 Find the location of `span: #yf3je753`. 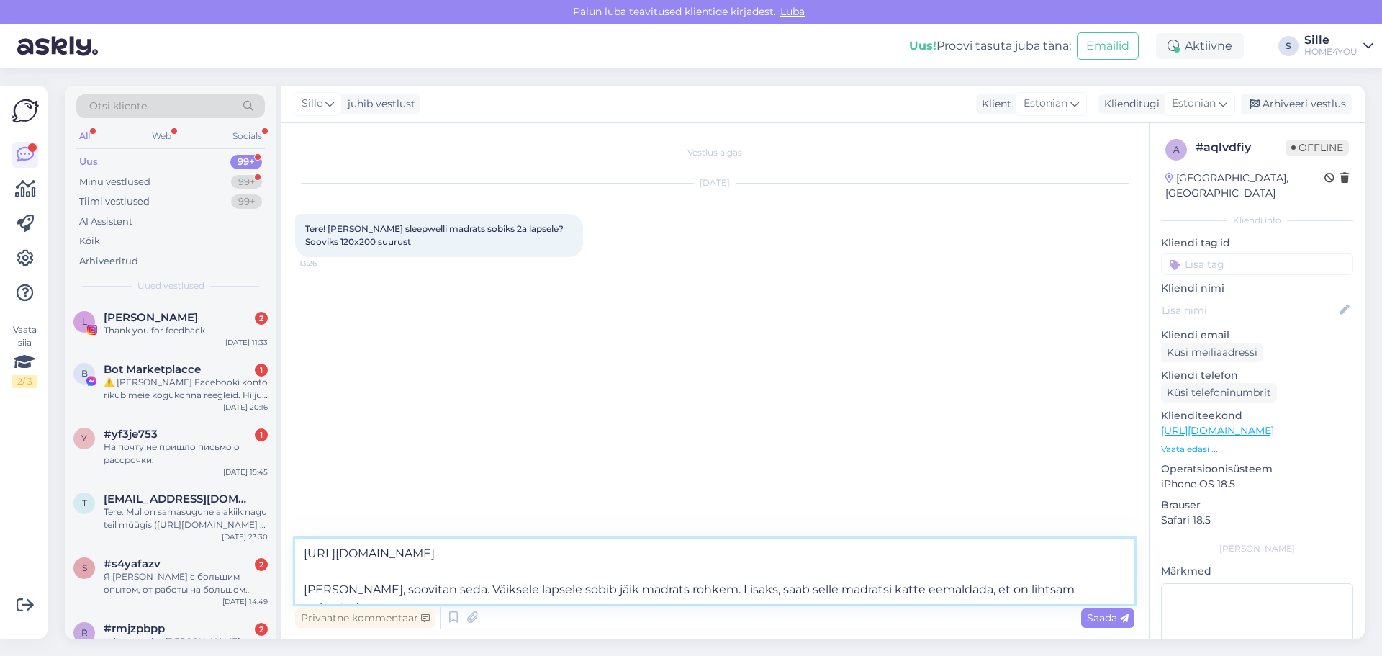

span: #yf3je753 is located at coordinates (130, 434).